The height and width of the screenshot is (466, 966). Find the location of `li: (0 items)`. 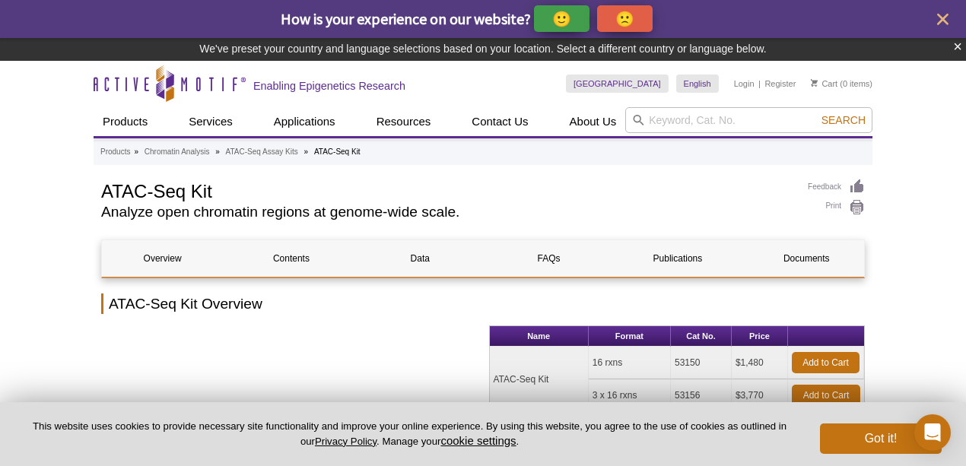

li: (0 items) is located at coordinates (842, 84).